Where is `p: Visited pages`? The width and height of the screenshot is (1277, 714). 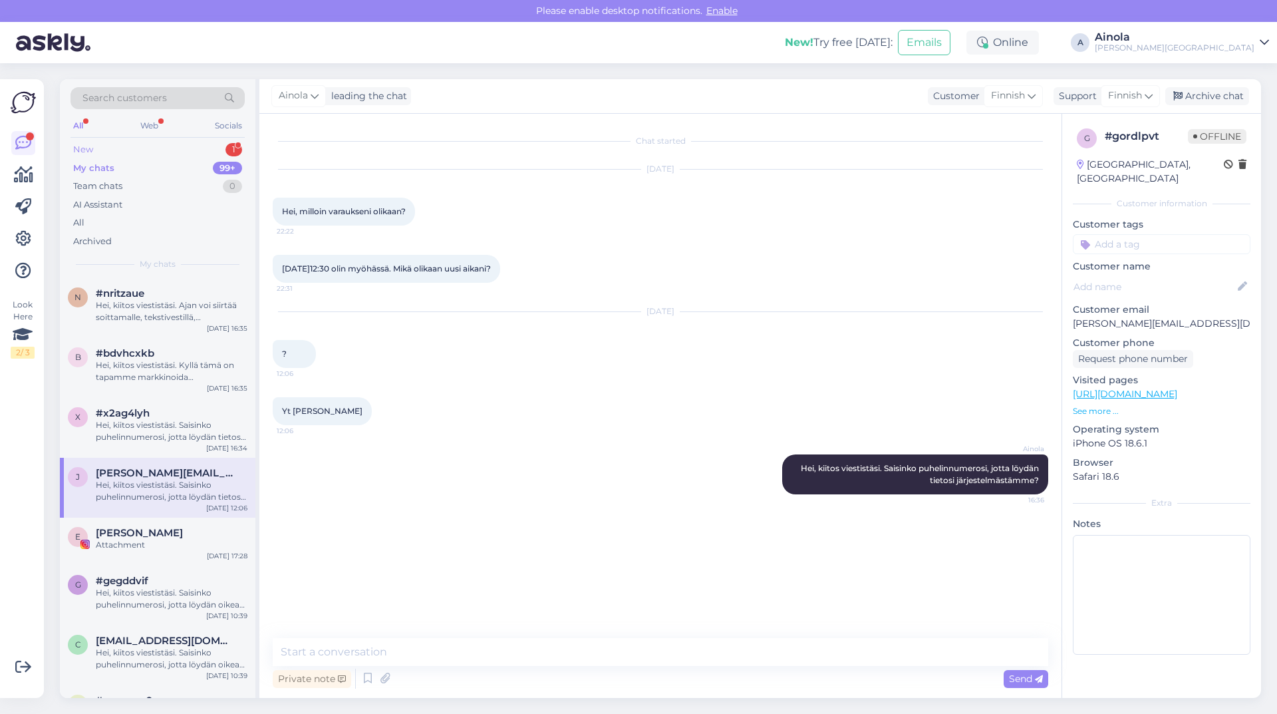
p: Visited pages is located at coordinates (1161, 380).